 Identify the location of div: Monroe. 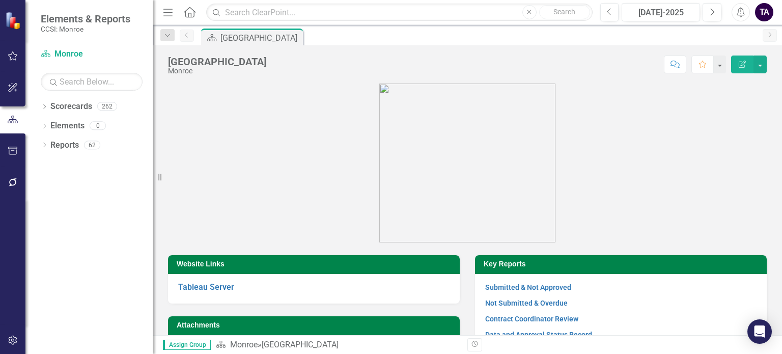
(217, 71).